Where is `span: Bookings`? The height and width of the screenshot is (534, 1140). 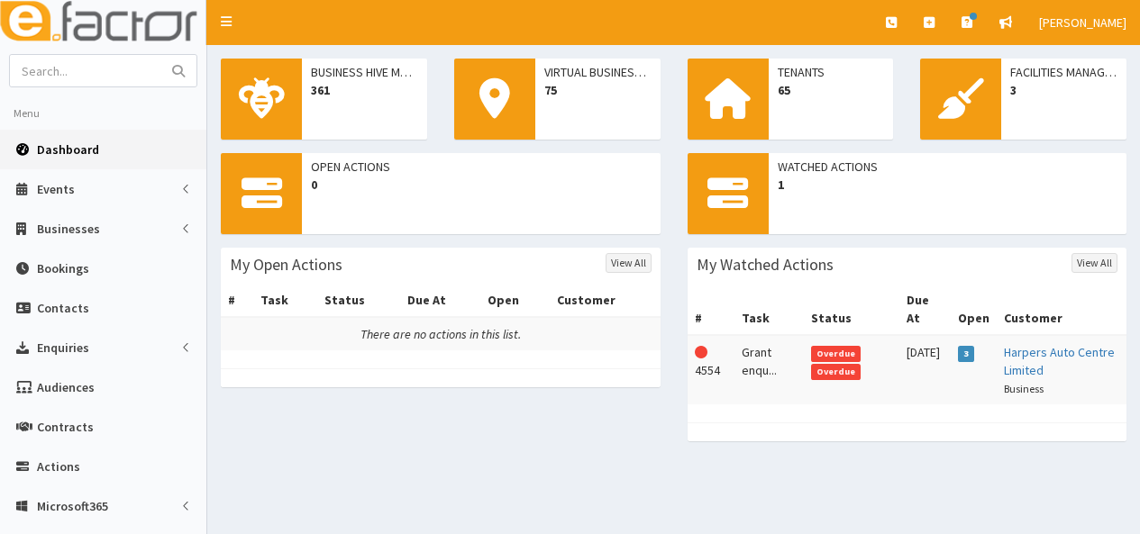
span: Bookings is located at coordinates (63, 268).